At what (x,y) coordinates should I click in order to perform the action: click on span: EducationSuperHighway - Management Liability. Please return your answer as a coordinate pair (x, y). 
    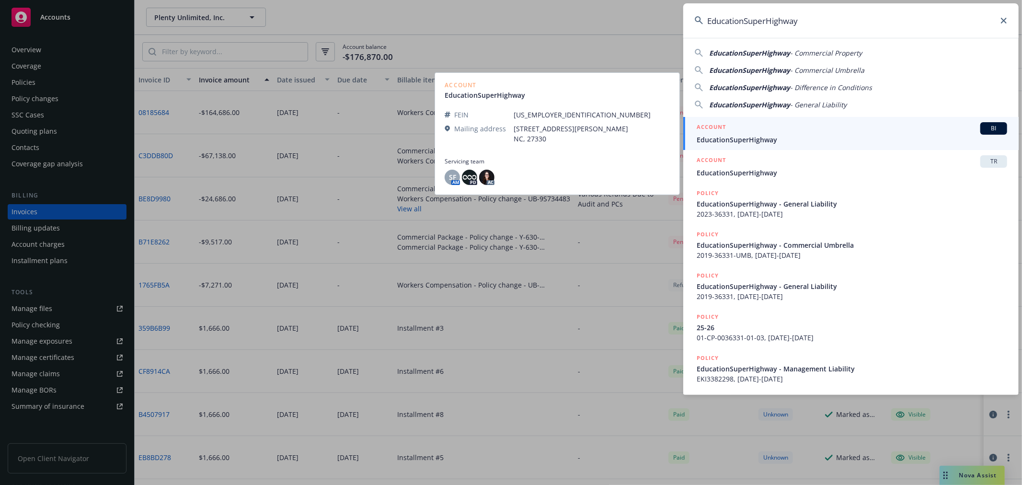
    Looking at the image, I should click on (852, 369).